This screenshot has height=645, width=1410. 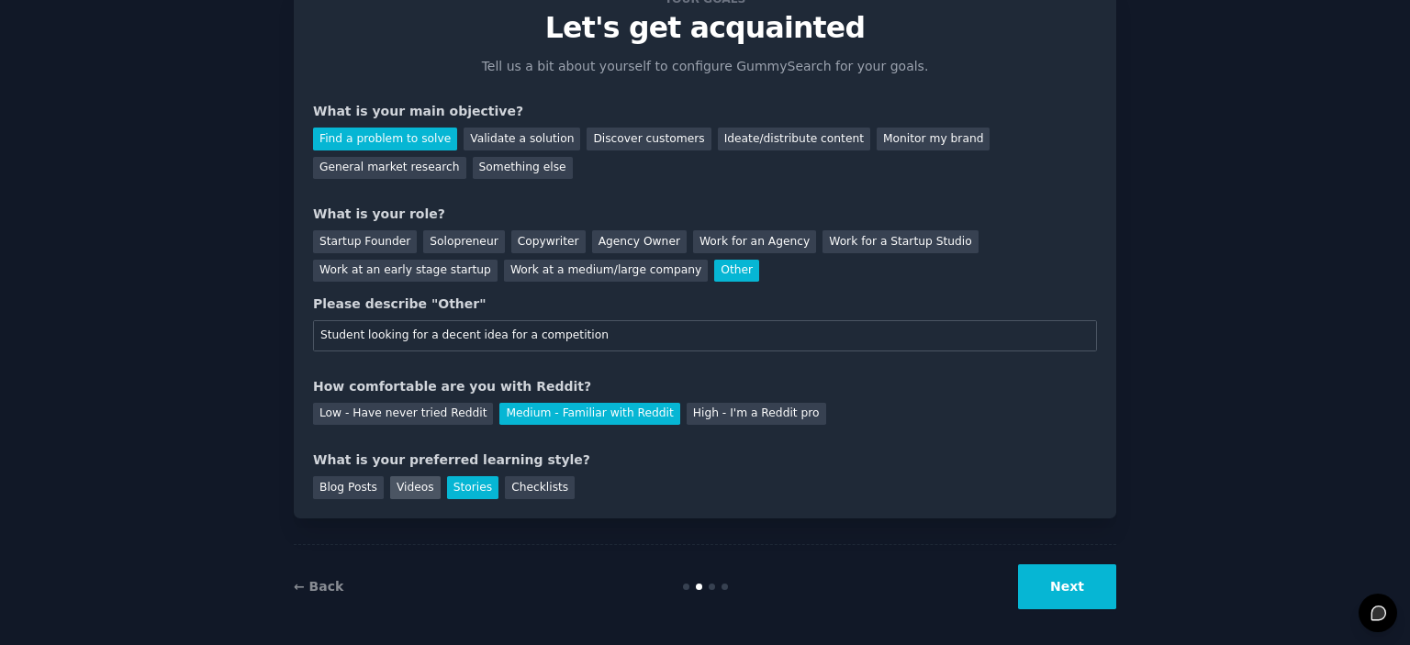 What do you see at coordinates (385, 139) in the screenshot?
I see `div: Find a problem to solve` at bounding box center [385, 139].